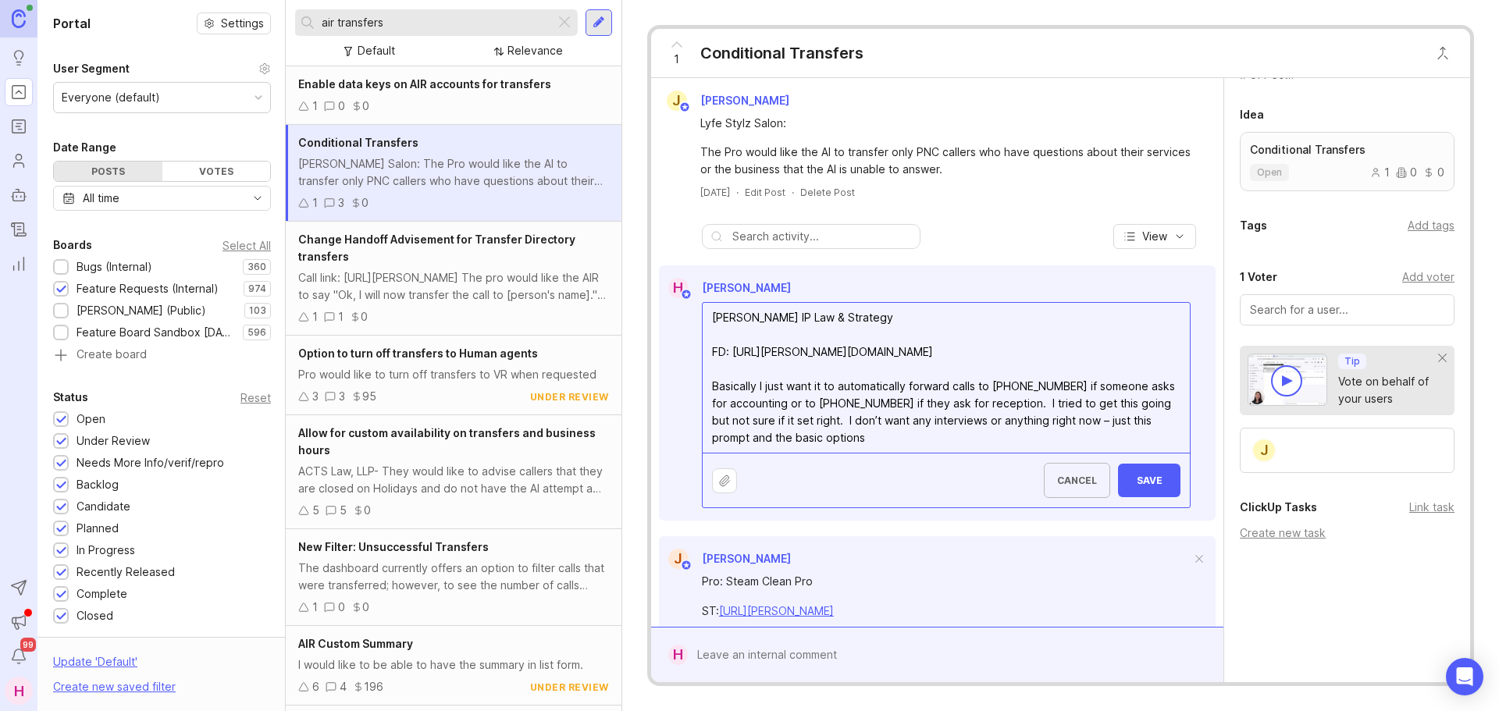 The width and height of the screenshot is (1499, 711). I want to click on div: User Segment, so click(91, 69).